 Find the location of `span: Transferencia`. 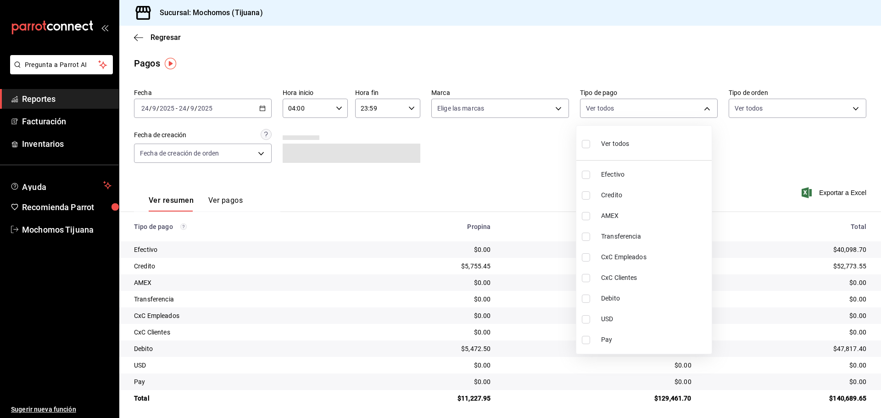

span: Transferencia is located at coordinates (654, 236).